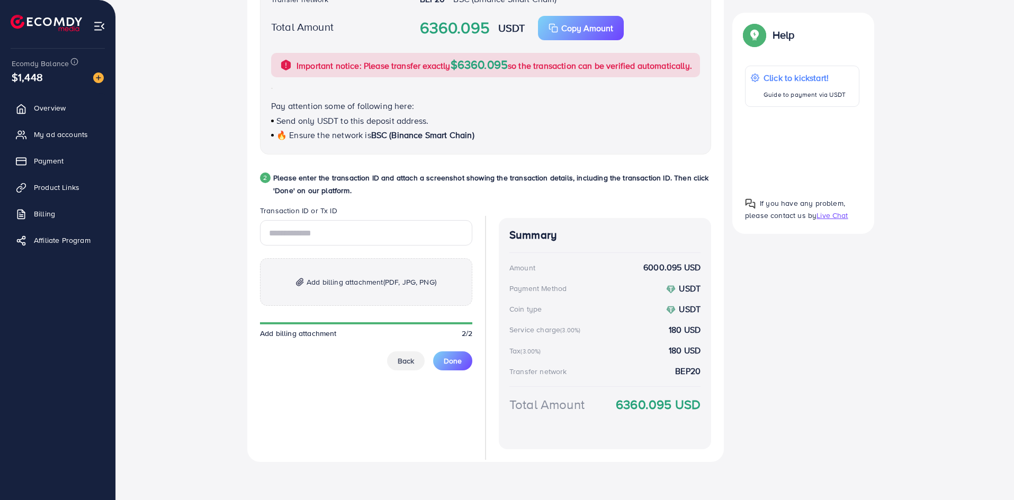 The height and width of the screenshot is (500, 1014). I want to click on p: Pay attention some of following here:, so click(486, 106).